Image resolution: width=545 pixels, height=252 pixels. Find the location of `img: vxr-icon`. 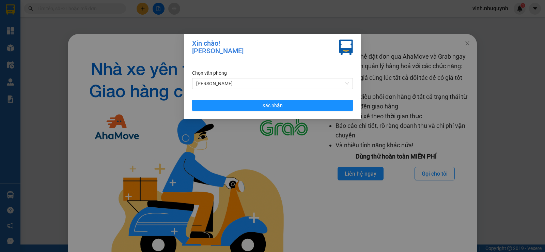

img: vxr-icon is located at coordinates (346, 47).